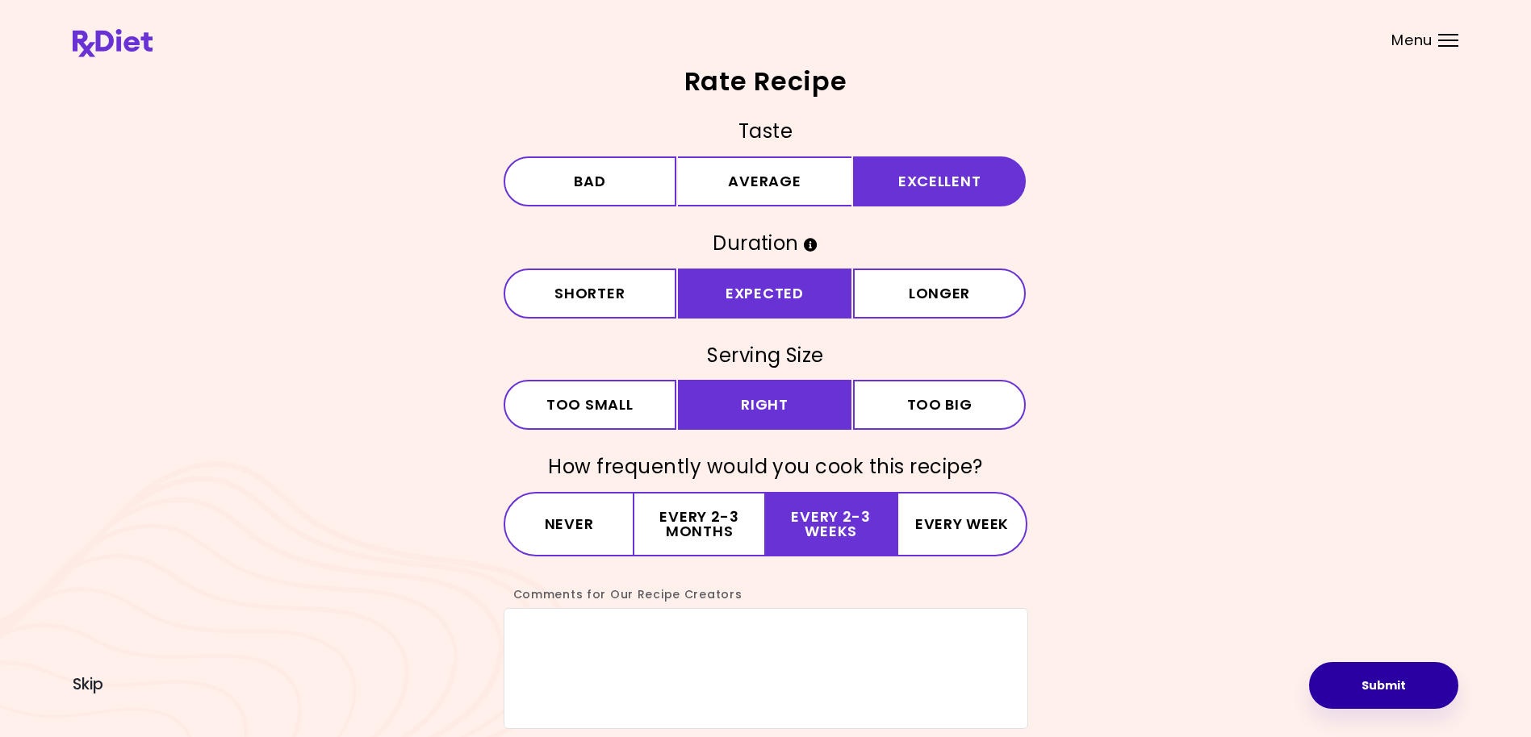  I want to click on button: Every 2-3 months, so click(700, 524).